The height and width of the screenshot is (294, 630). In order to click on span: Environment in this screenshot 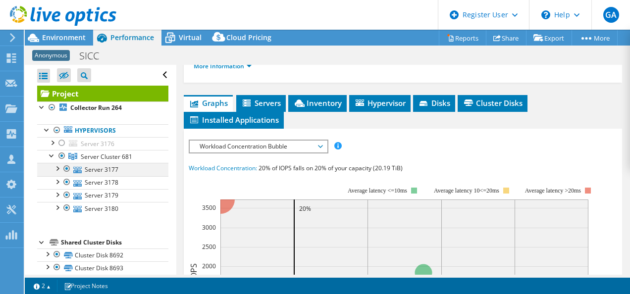, I will do `click(64, 37)`.